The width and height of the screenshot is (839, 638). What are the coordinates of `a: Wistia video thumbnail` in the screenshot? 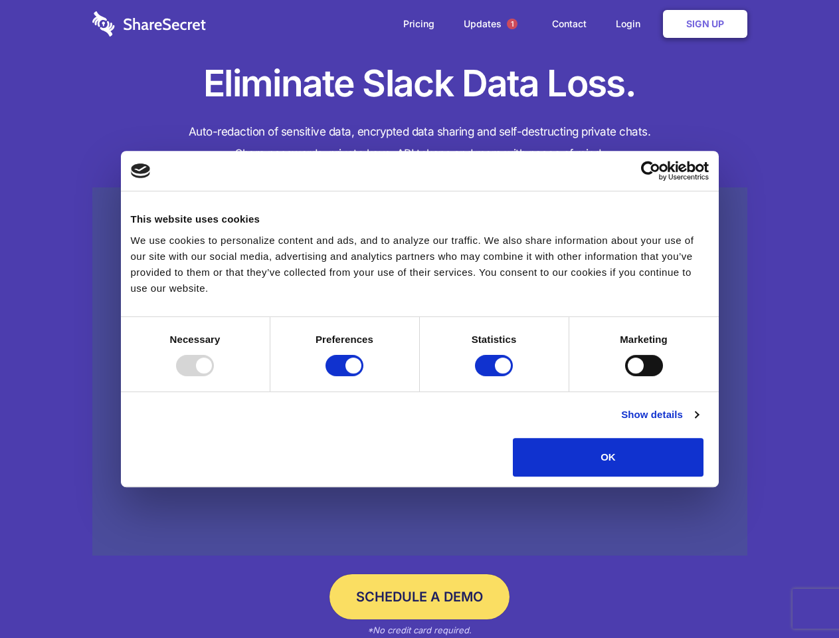 It's located at (420, 372).